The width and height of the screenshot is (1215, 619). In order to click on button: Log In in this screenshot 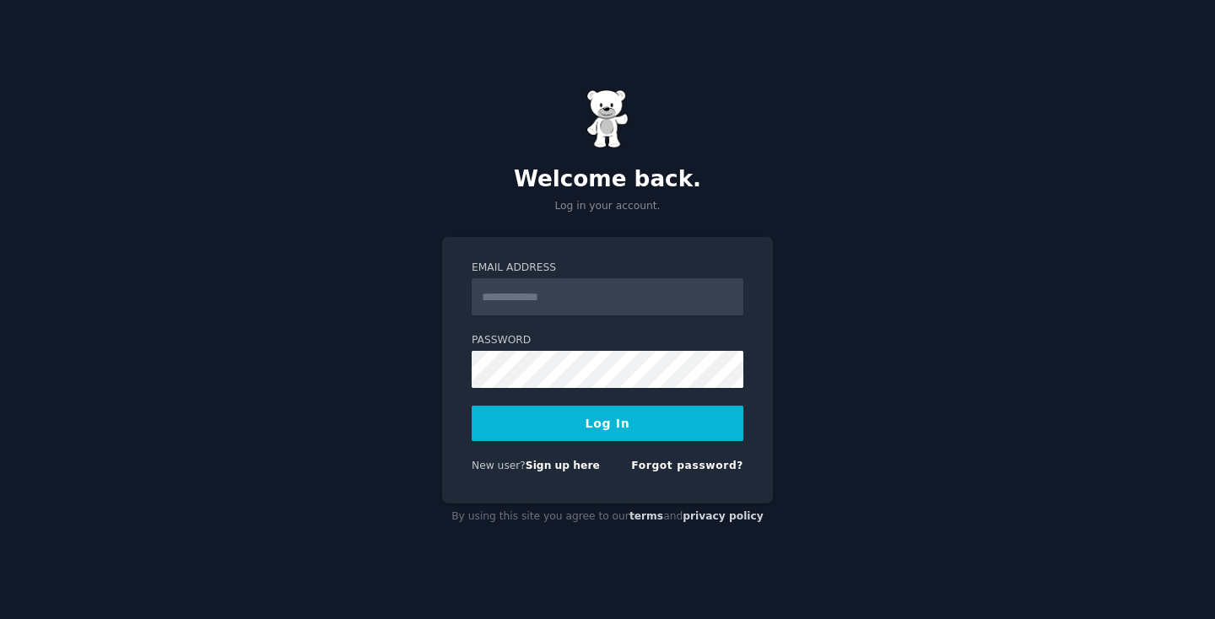, I will do `click(607, 424)`.